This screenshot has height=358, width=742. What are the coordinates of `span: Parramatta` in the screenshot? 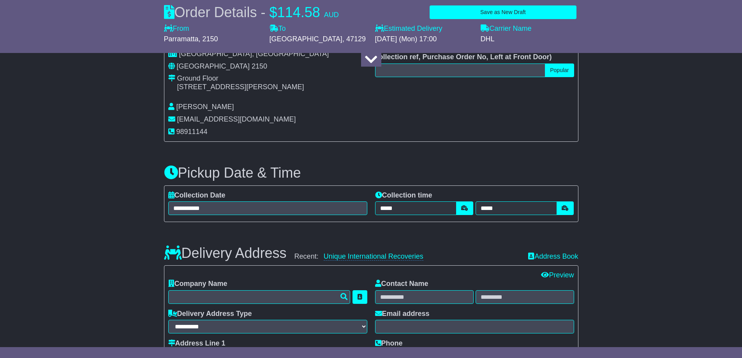 It's located at (181, 39).